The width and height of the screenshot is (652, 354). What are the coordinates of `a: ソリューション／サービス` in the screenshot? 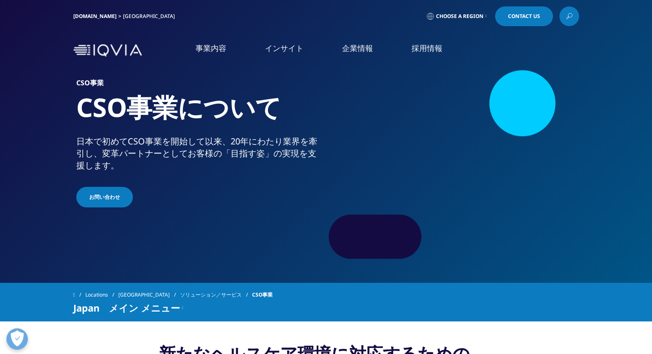 It's located at (216, 295).